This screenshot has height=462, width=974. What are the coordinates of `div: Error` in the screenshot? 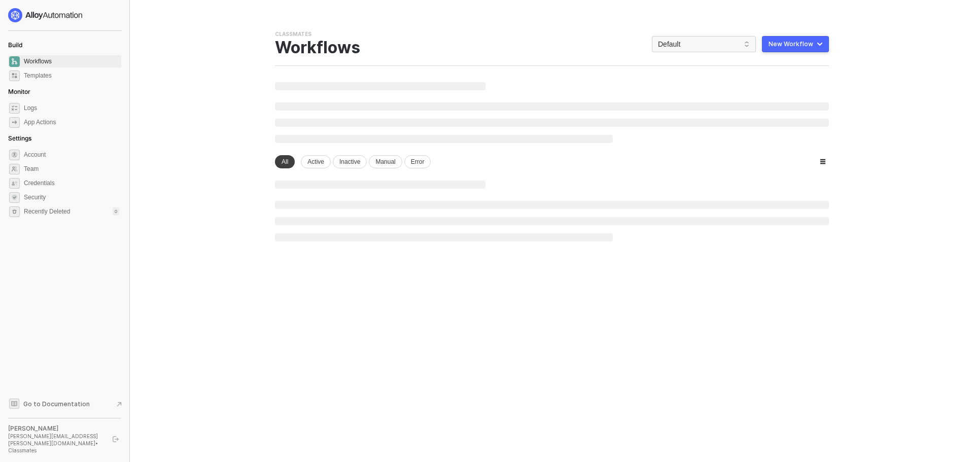 It's located at (417, 162).